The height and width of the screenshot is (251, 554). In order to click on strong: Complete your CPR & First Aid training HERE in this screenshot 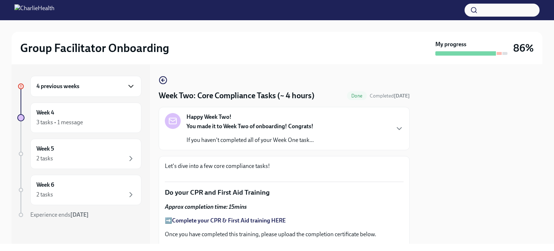, I will do `click(229, 220)`.